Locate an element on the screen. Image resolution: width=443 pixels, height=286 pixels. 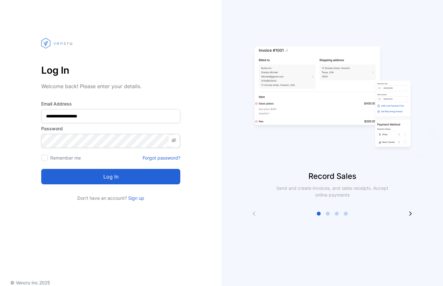
p: Record Sales is located at coordinates (332, 176).